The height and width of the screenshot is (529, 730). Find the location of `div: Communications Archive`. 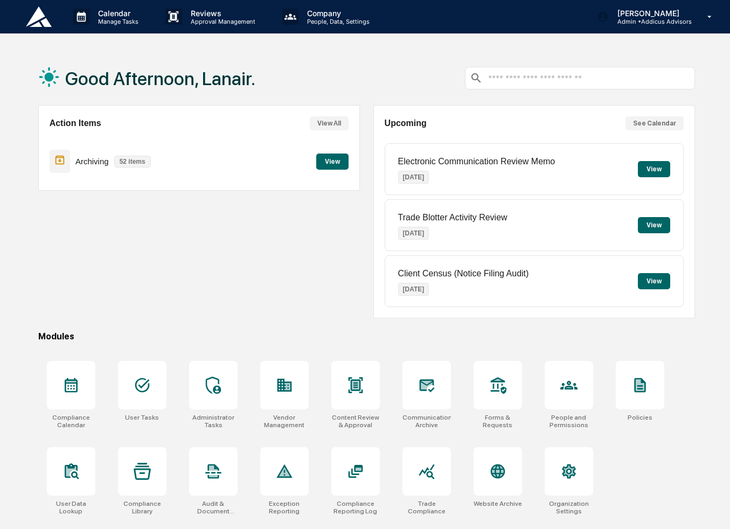

div: Communications Archive is located at coordinates (427, 421).